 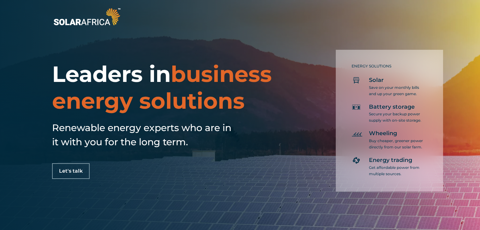 What do you see at coordinates (71, 171) in the screenshot?
I see `span: Let's talk` at bounding box center [71, 171].